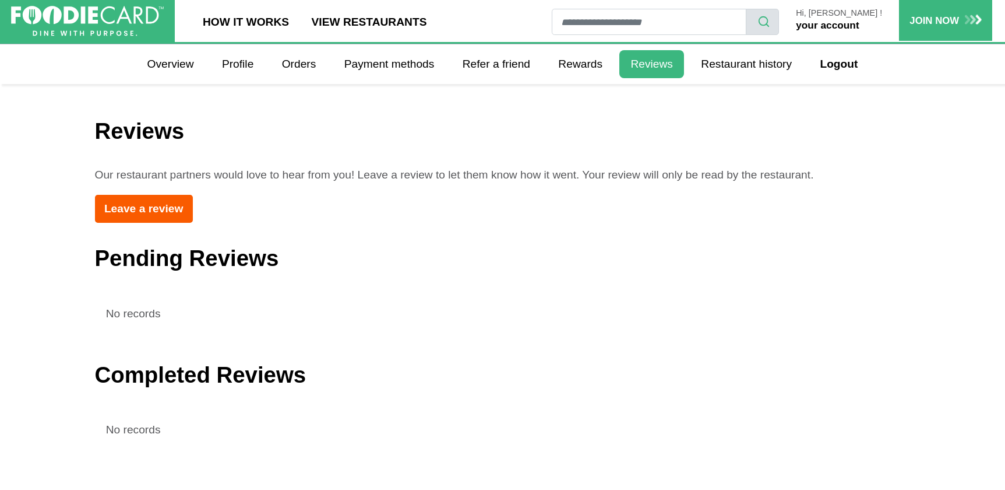 The height and width of the screenshot is (490, 1005). What do you see at coordinates (827, 25) in the screenshot?
I see `a: your account` at bounding box center [827, 25].